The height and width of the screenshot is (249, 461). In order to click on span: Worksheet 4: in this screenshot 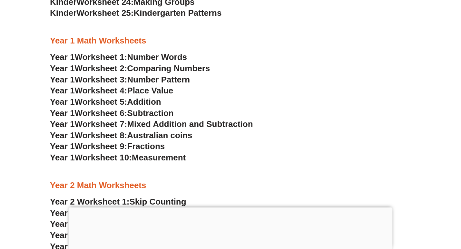, I will do `click(101, 91)`.